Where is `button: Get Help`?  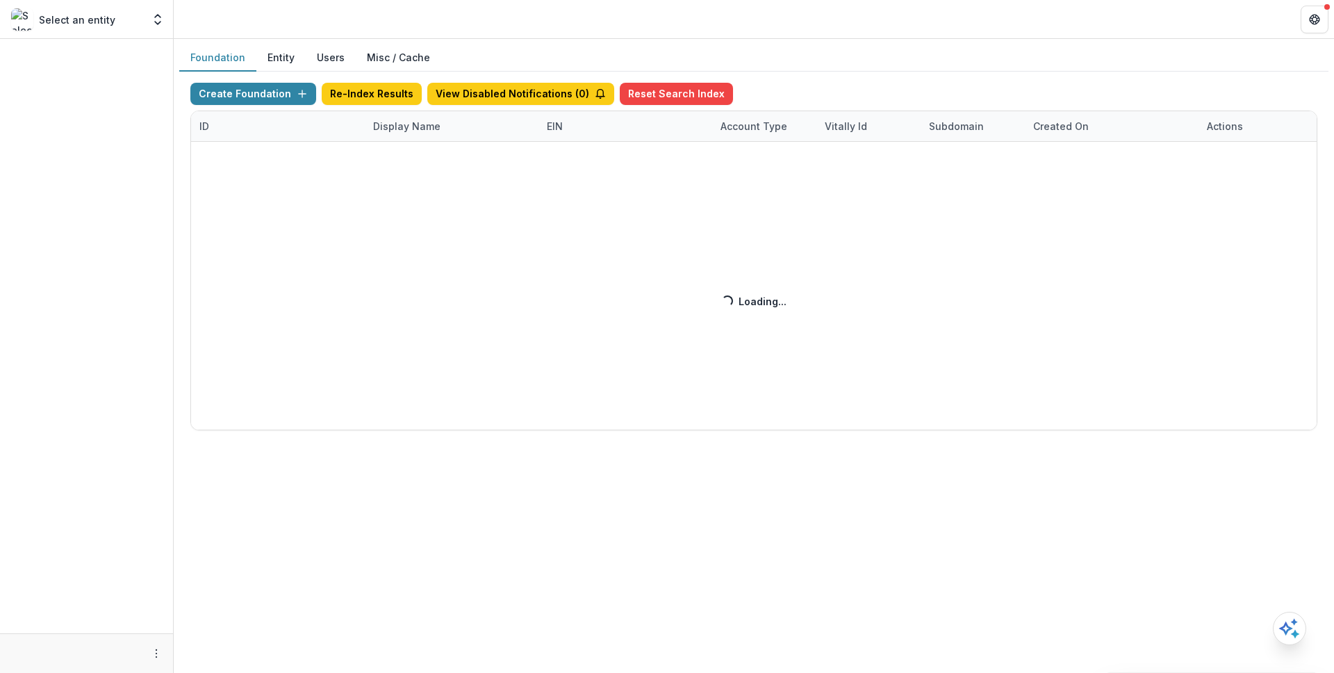 button: Get Help is located at coordinates (1315, 19).